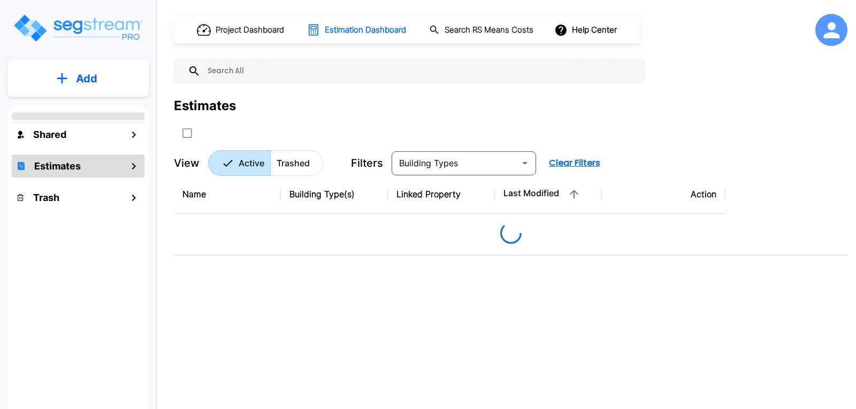  What do you see at coordinates (251, 163) in the screenshot?
I see `p: Active` at bounding box center [251, 163].